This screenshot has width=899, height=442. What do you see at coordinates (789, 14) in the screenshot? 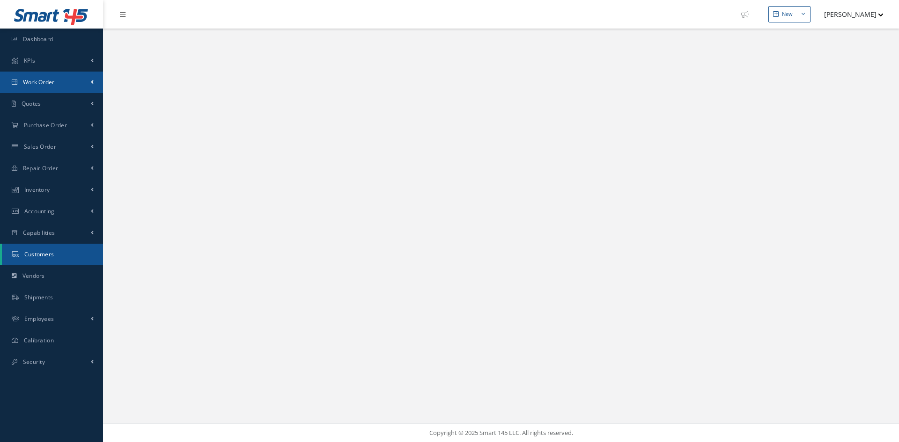
I see `button: New` at bounding box center [789, 14].